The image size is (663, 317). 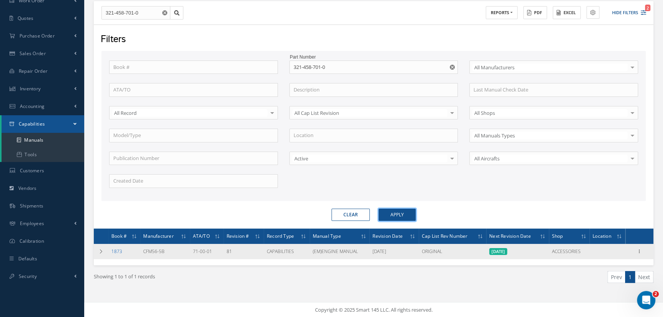 What do you see at coordinates (397, 215) in the screenshot?
I see `button: Apply` at bounding box center [397, 215].